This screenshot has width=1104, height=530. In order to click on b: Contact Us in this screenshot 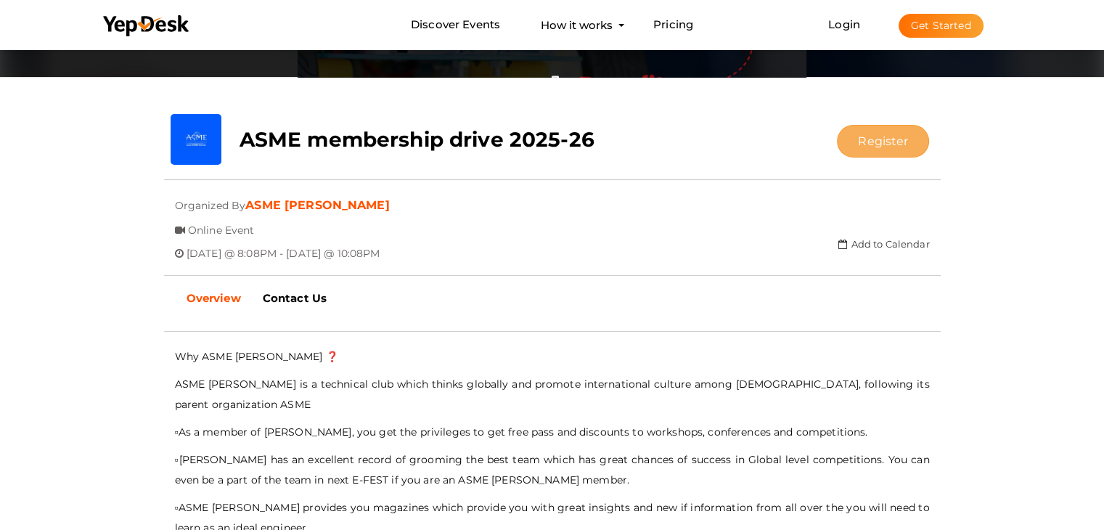, I will do `click(295, 297)`.